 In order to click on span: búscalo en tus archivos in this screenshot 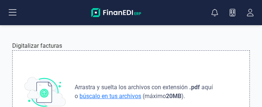, I will do `click(110, 96)`.